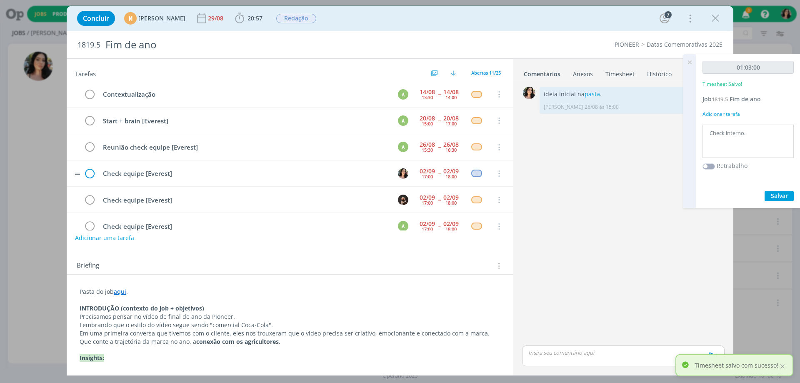  What do you see at coordinates (216, 18) in the screenshot?
I see `div: 29/08` at bounding box center [216, 18].